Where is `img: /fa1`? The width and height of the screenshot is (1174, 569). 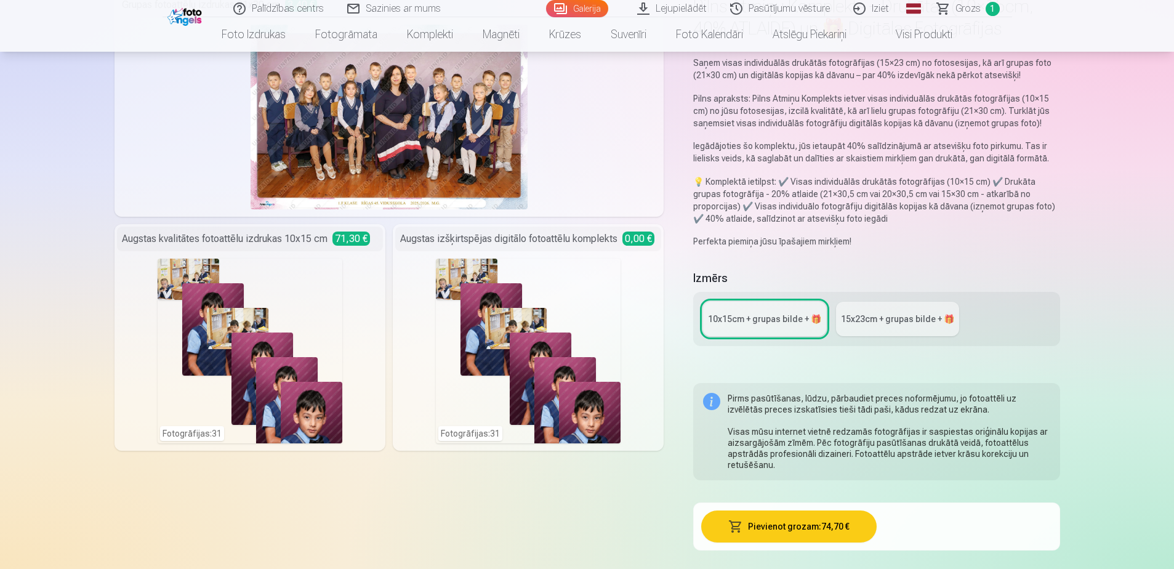
img: /fa1 is located at coordinates (186, 15).